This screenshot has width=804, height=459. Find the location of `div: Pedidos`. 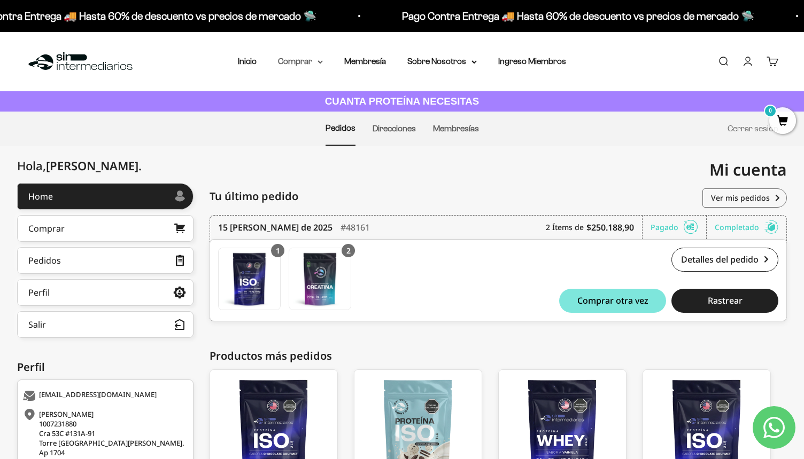

div: Pedidos is located at coordinates (44, 261).